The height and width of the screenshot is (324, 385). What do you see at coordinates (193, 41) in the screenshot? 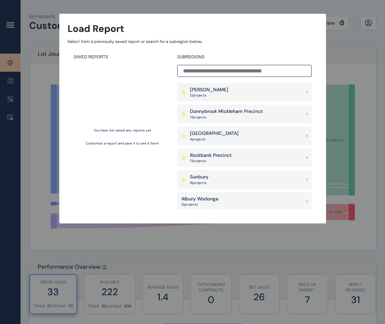
I see `p: Select from a previously saved report or search for a subregion below...` at bounding box center [193, 41].